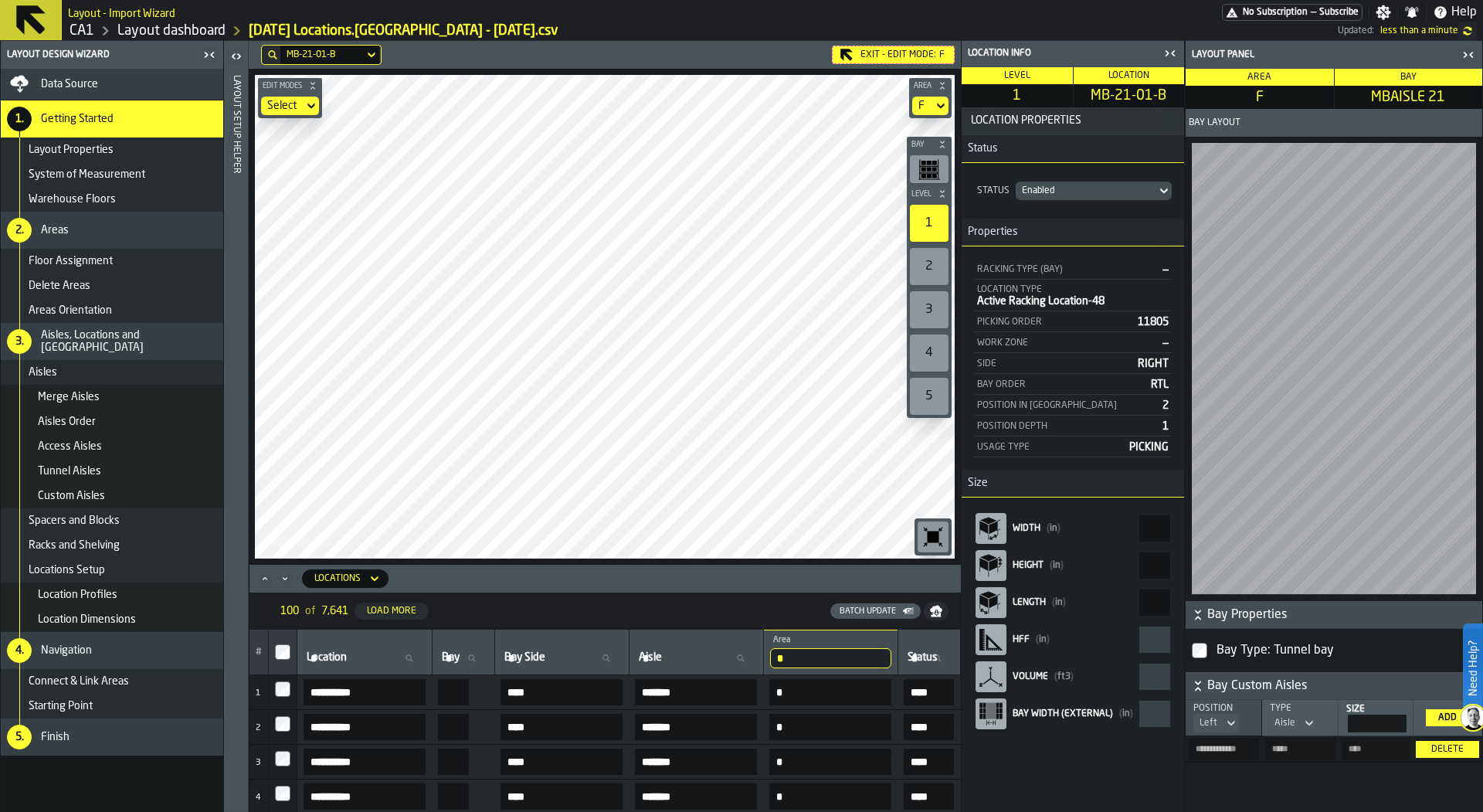 The width and height of the screenshot is (1483, 812). Describe the element at coordinates (285, 579) in the screenshot. I see `button: Minimize` at that location.